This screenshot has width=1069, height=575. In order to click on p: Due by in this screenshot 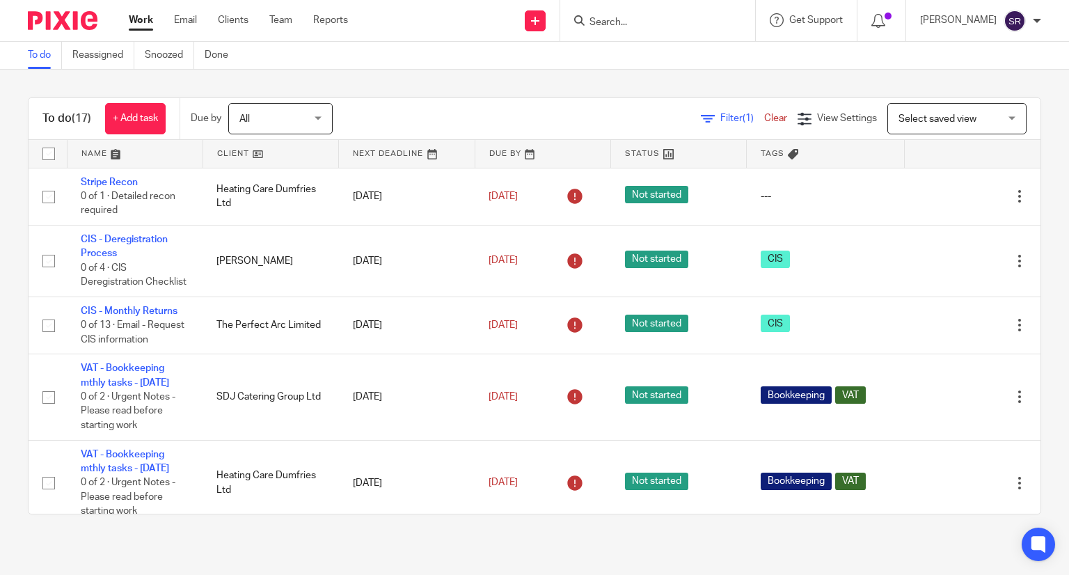, I will do `click(206, 118)`.